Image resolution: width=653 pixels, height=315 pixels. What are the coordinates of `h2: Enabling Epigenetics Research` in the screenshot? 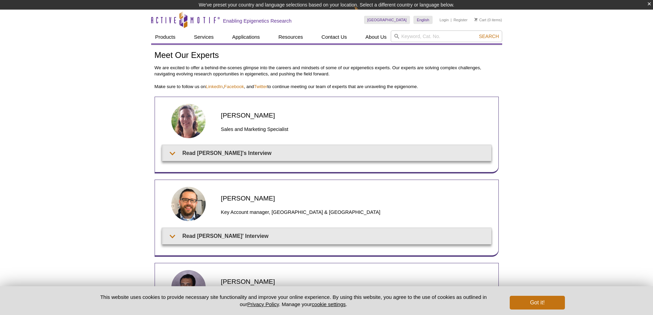 It's located at (257, 21).